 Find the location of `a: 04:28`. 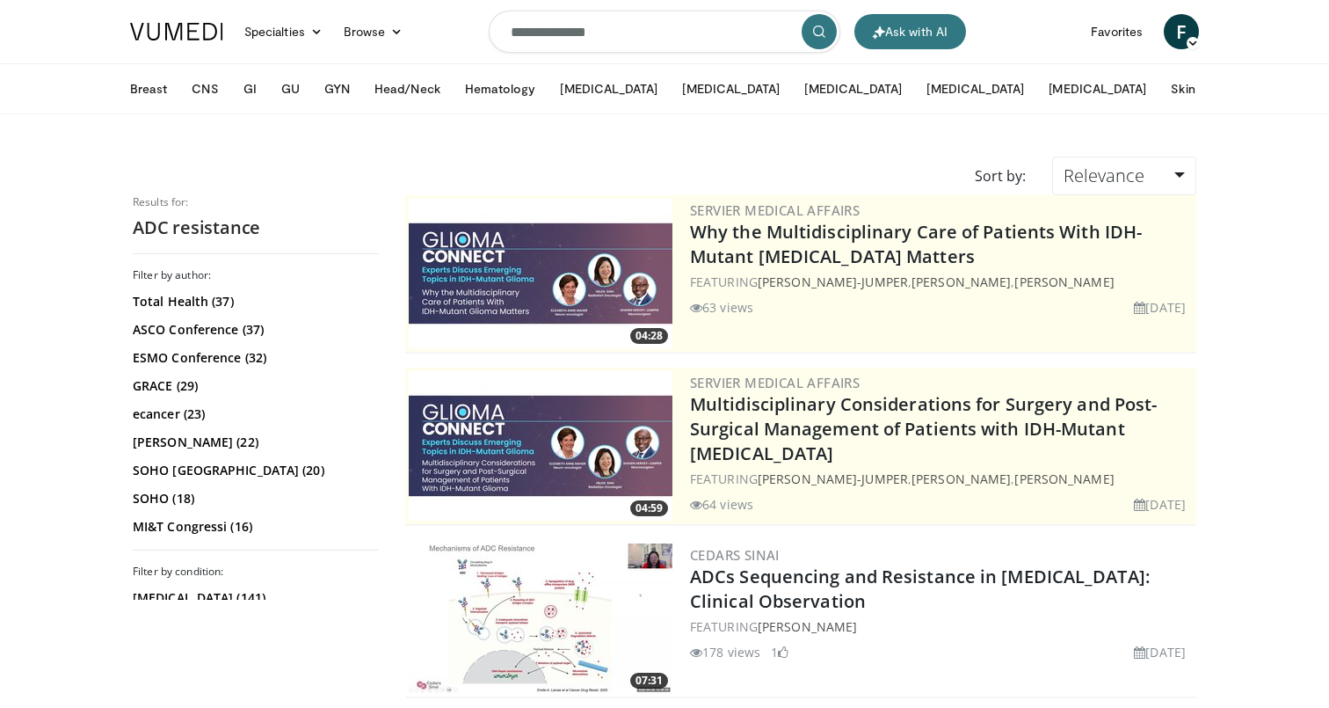

a: 04:28 is located at coordinates (541, 273).